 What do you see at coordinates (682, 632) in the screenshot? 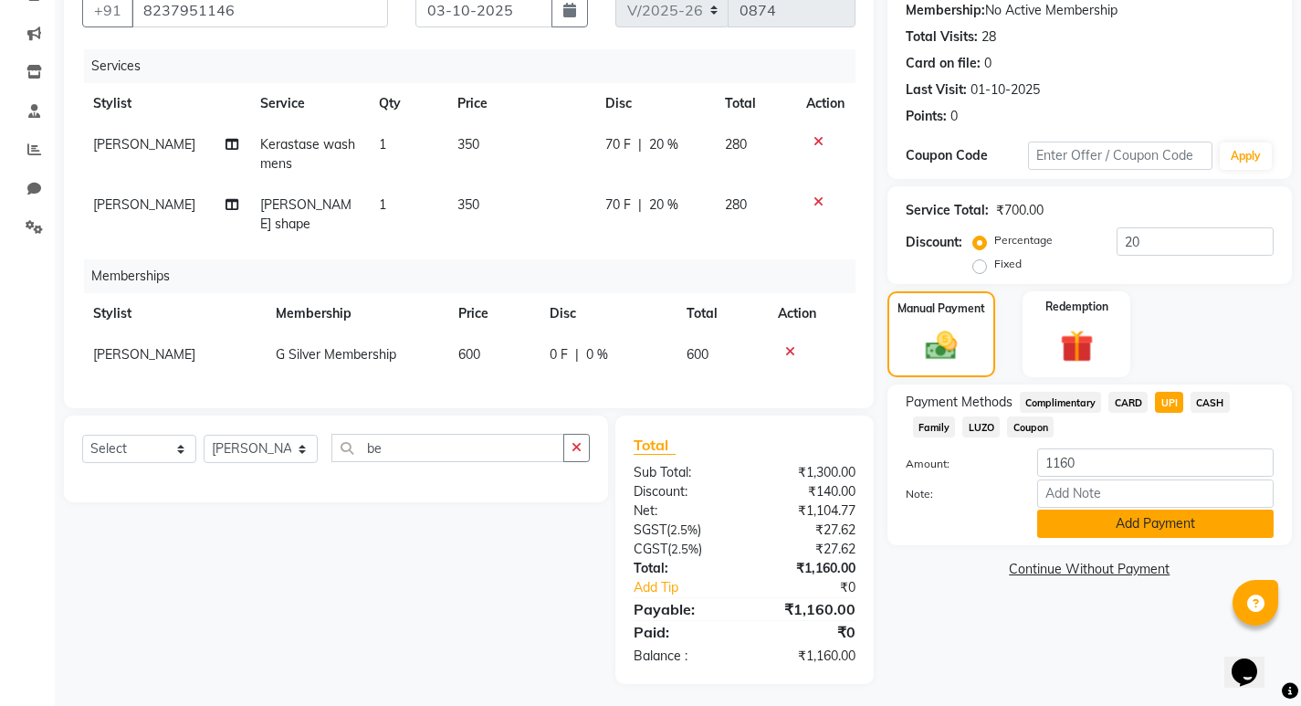
I see `div: Paid:` at bounding box center [682, 632].